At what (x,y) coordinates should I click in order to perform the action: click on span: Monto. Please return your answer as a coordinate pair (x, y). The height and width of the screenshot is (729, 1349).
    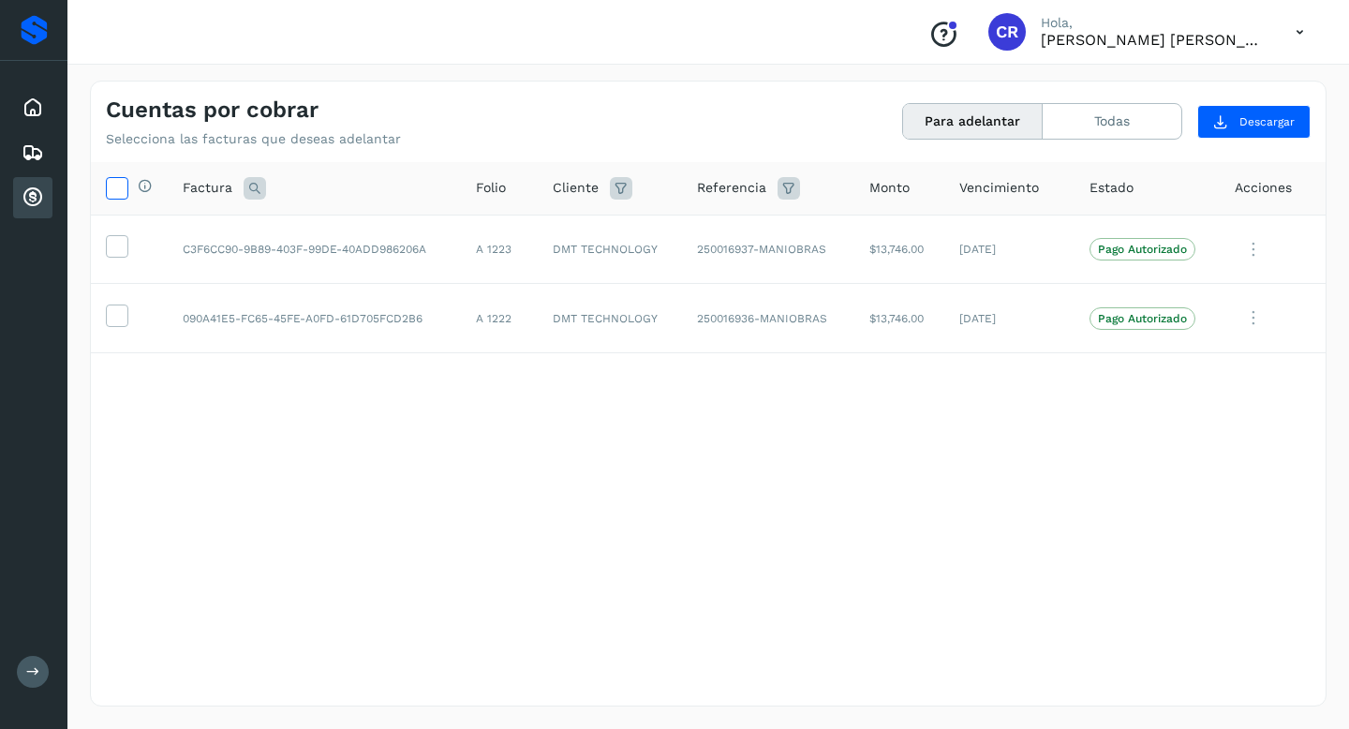
    Looking at the image, I should click on (889, 187).